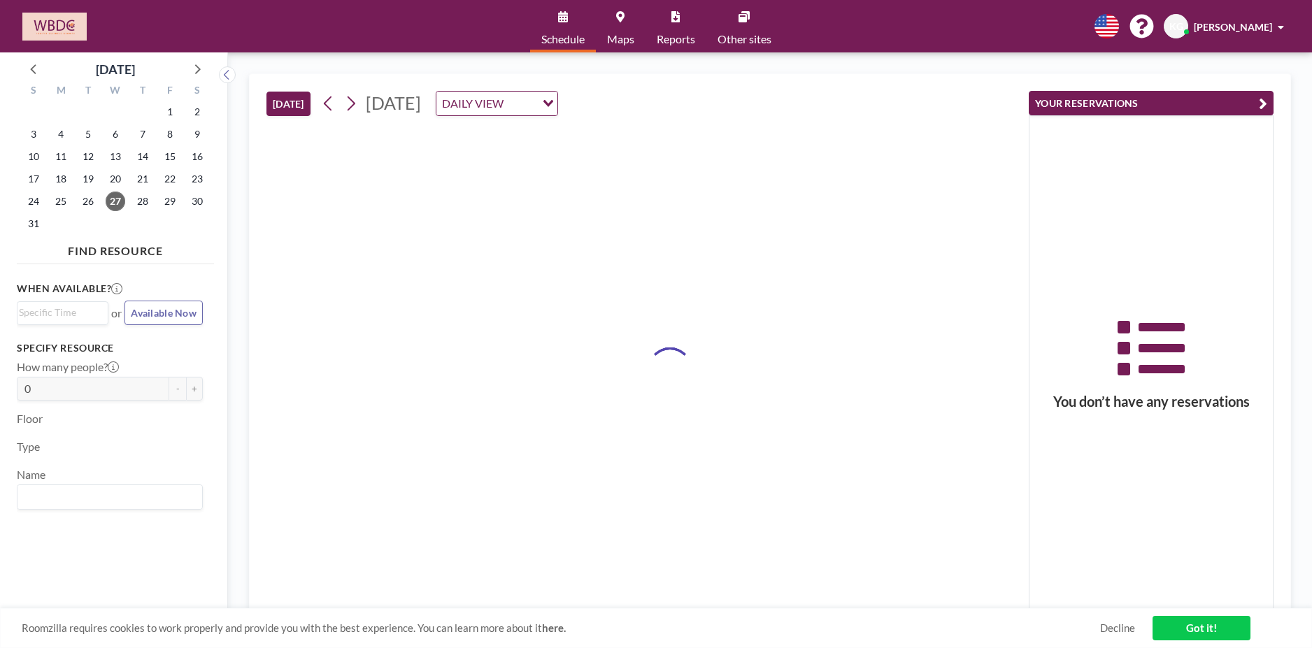  Describe the element at coordinates (197, 157) in the screenshot. I see `span: Saturday, August 16, 2025` at that location.